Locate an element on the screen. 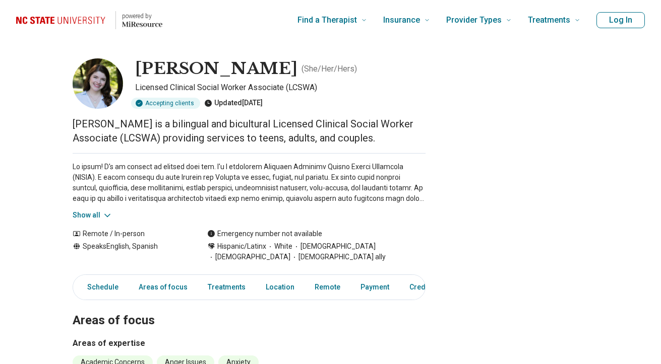 The height and width of the screenshot is (364, 661). span: White is located at coordinates (279, 246).